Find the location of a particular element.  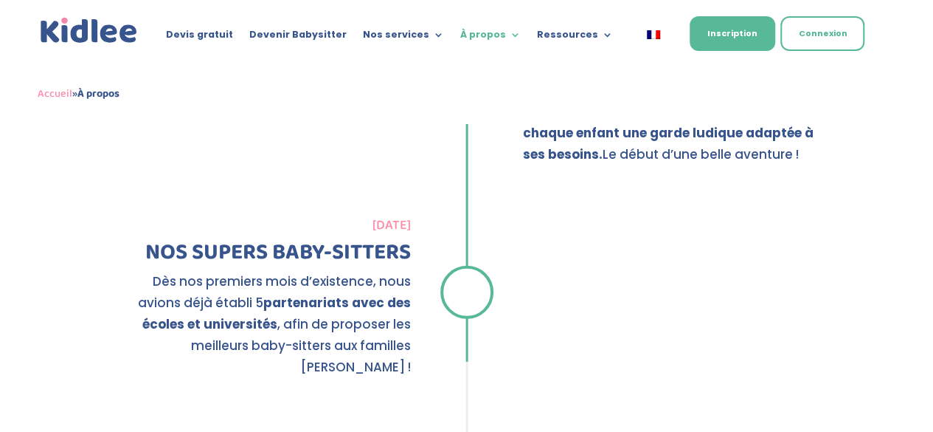

span: Dès nos premiers mois d’existence, nous avions déjà établi 5 is located at coordinates (274, 291).